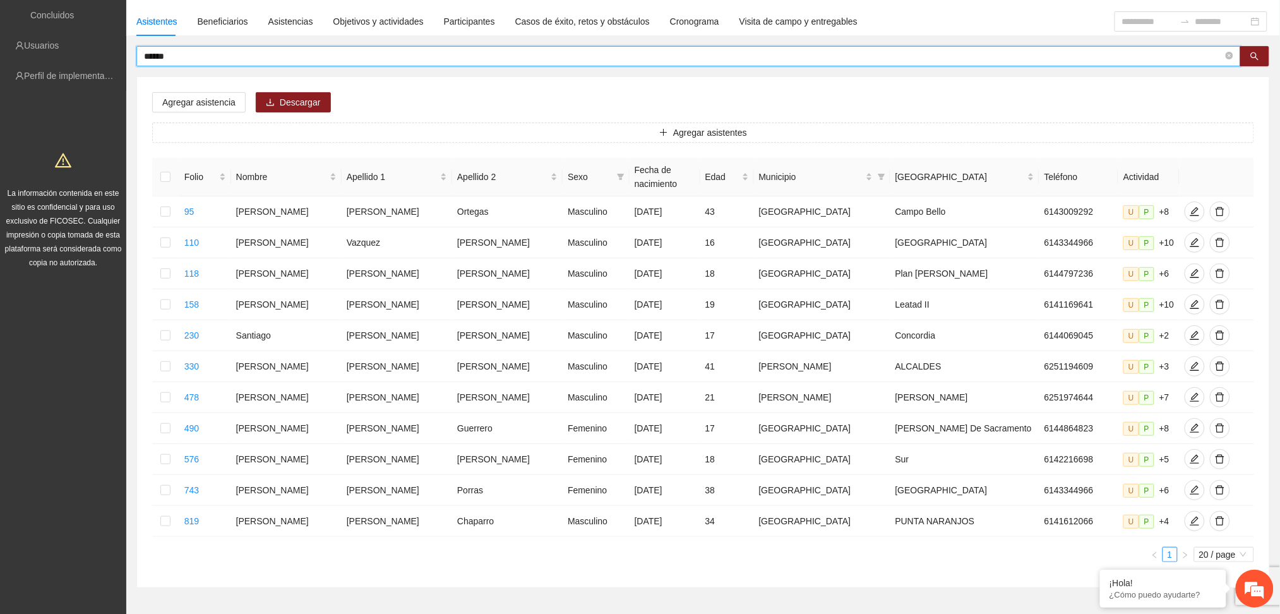  I want to click on span: Sexo, so click(590, 177).